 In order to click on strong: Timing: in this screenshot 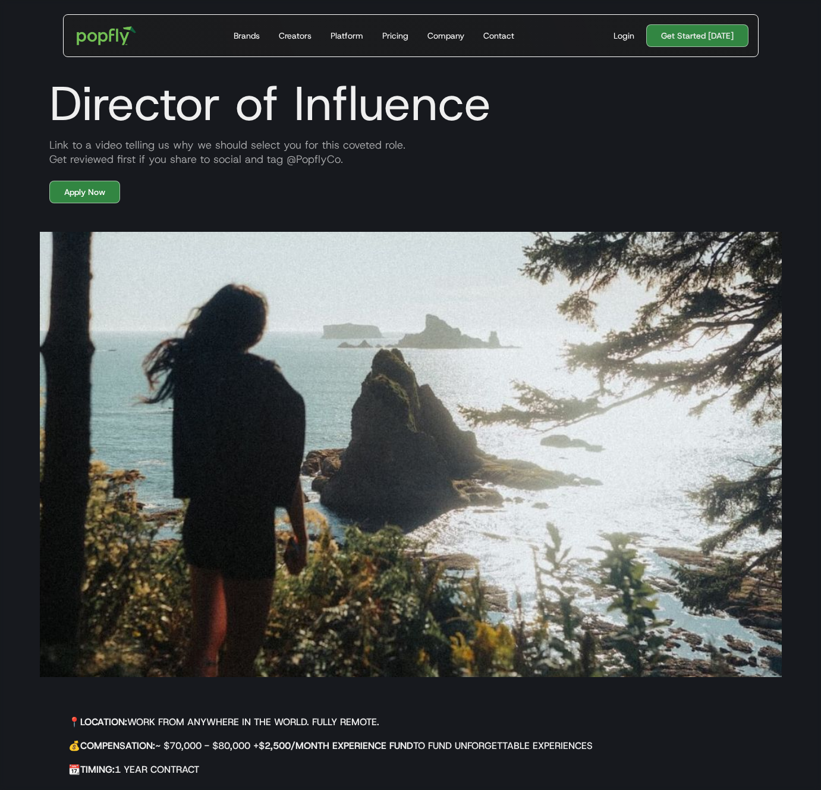, I will do `click(98, 769)`.